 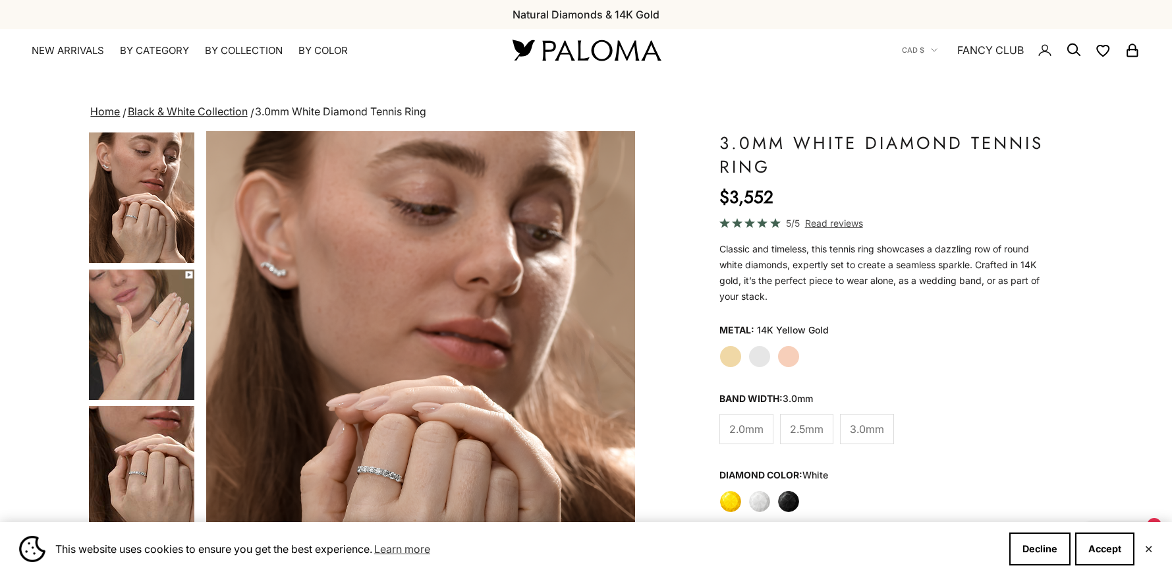 I want to click on h1: 3.0mm White Diamond Tennis Ring, so click(x=886, y=155).